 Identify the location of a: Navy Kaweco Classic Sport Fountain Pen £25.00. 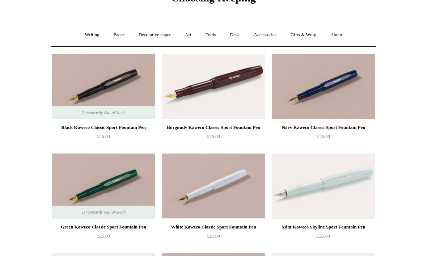
(323, 138).